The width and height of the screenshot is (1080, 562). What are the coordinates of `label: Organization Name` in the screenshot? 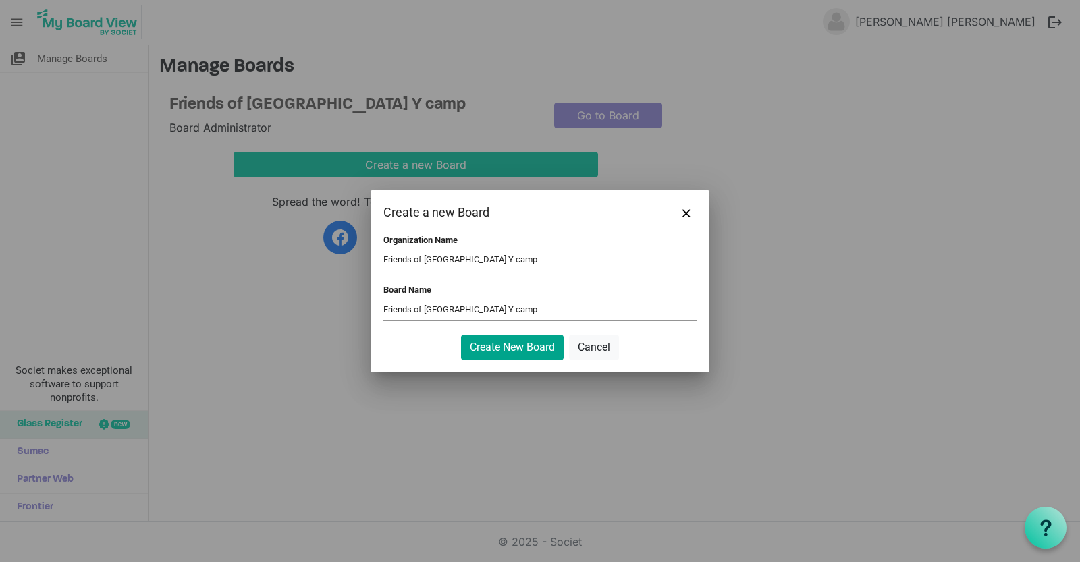 It's located at (421, 240).